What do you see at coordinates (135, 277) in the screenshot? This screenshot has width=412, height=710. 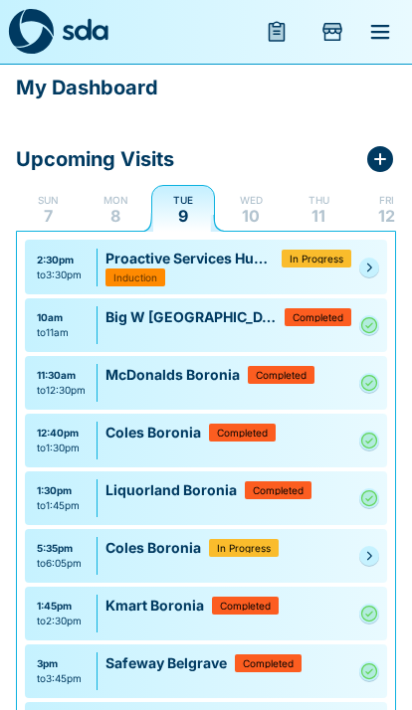 I see `span: Induction` at bounding box center [135, 277].